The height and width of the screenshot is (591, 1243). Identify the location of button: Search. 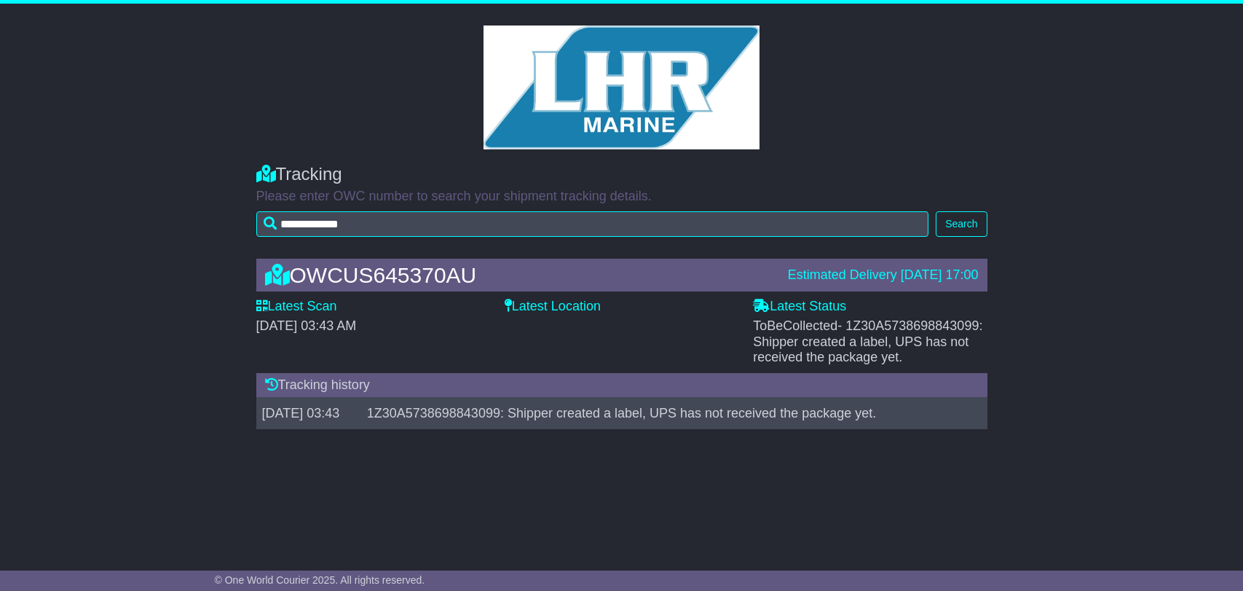
(961, 224).